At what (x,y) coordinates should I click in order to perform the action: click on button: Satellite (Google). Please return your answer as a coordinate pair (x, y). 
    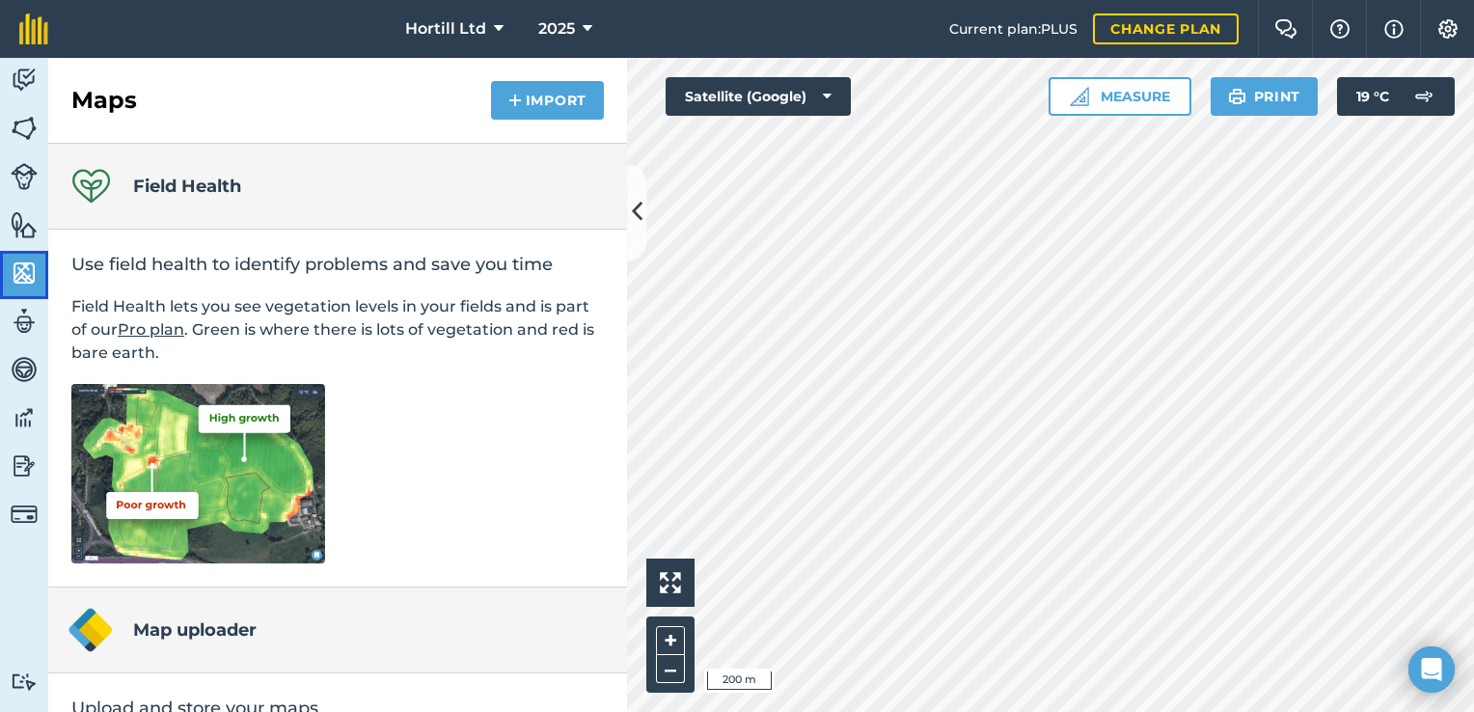
    Looking at the image, I should click on (758, 96).